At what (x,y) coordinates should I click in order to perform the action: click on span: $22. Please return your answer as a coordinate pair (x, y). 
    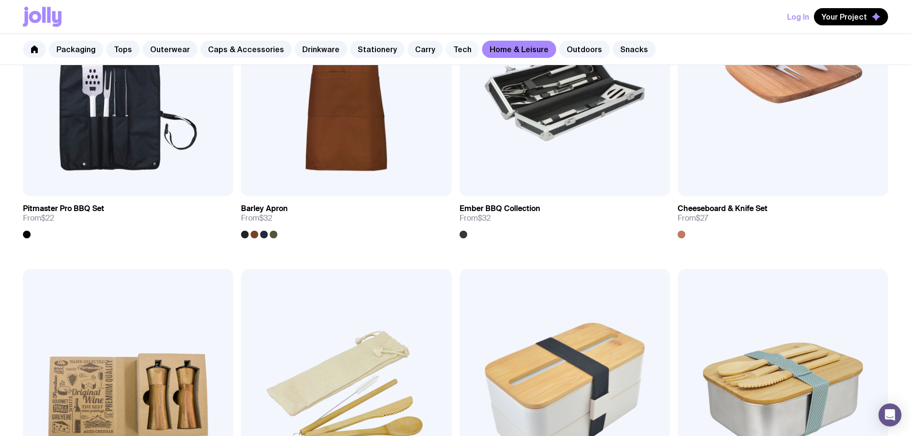
    Looking at the image, I should click on (47, 218).